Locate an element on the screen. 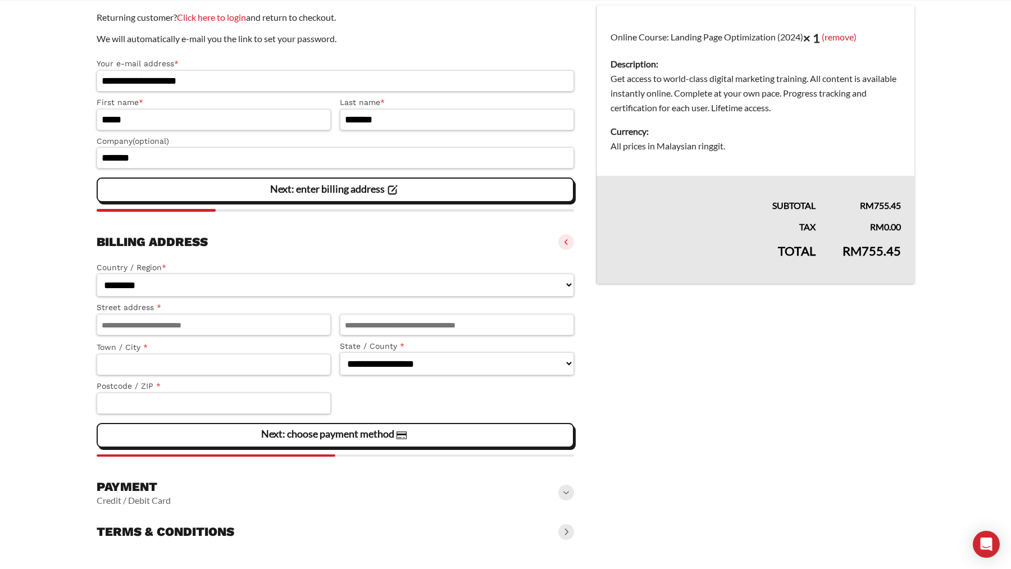  label: Street address is located at coordinates (213, 307).